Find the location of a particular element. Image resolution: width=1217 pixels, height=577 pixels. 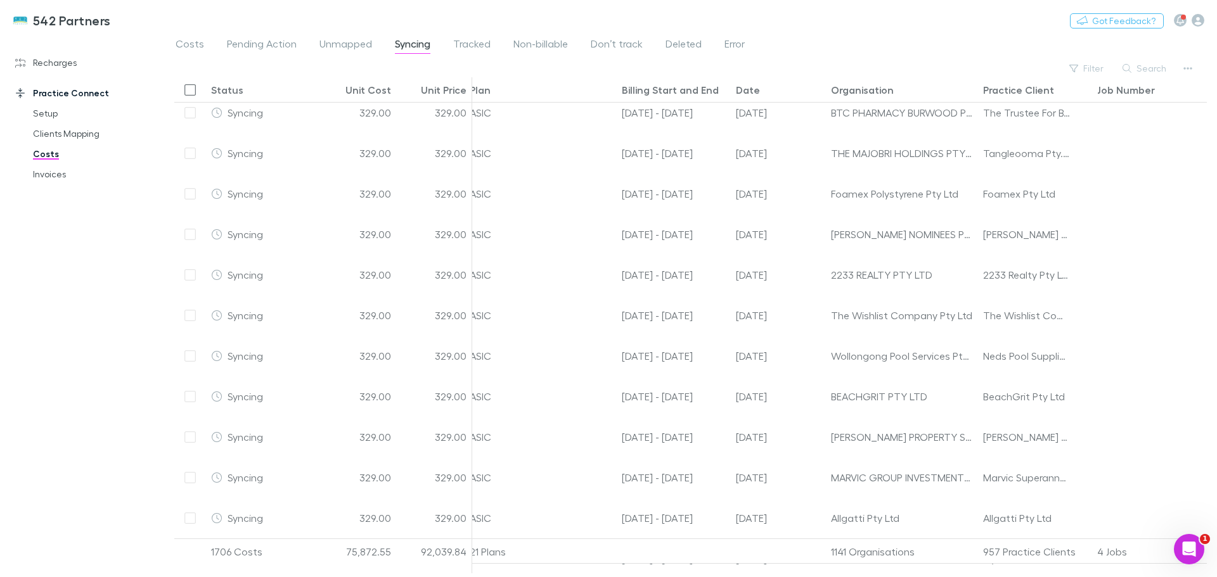

div: Status is located at coordinates (227, 90).